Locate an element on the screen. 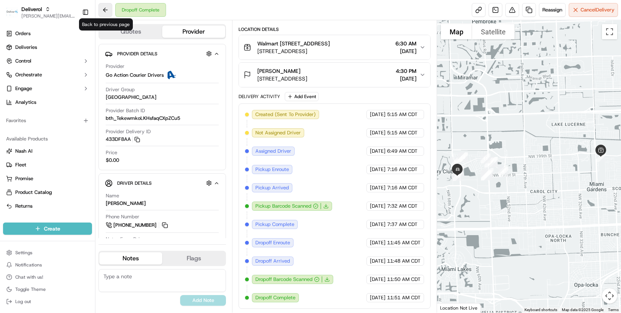 Image resolution: width=621 pixels, height=313 pixels. button: Dropoff Barcode Scanned is located at coordinates (287, 279).